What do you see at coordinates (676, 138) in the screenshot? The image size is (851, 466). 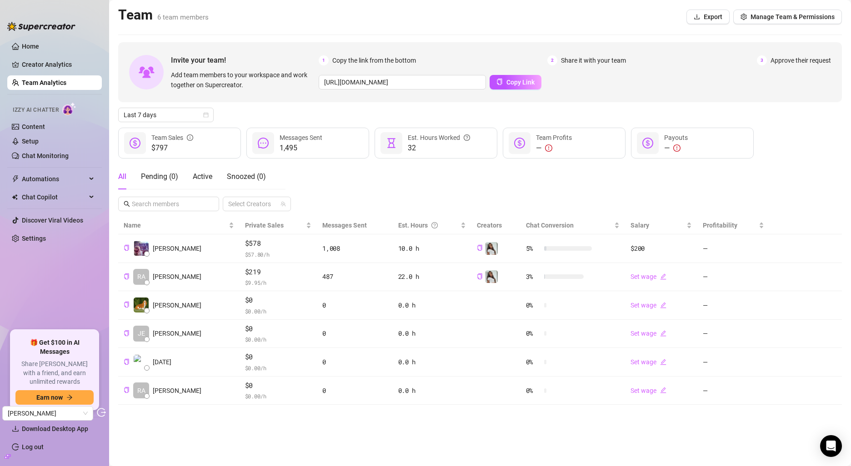 I see `span: Payouts` at bounding box center [676, 138].